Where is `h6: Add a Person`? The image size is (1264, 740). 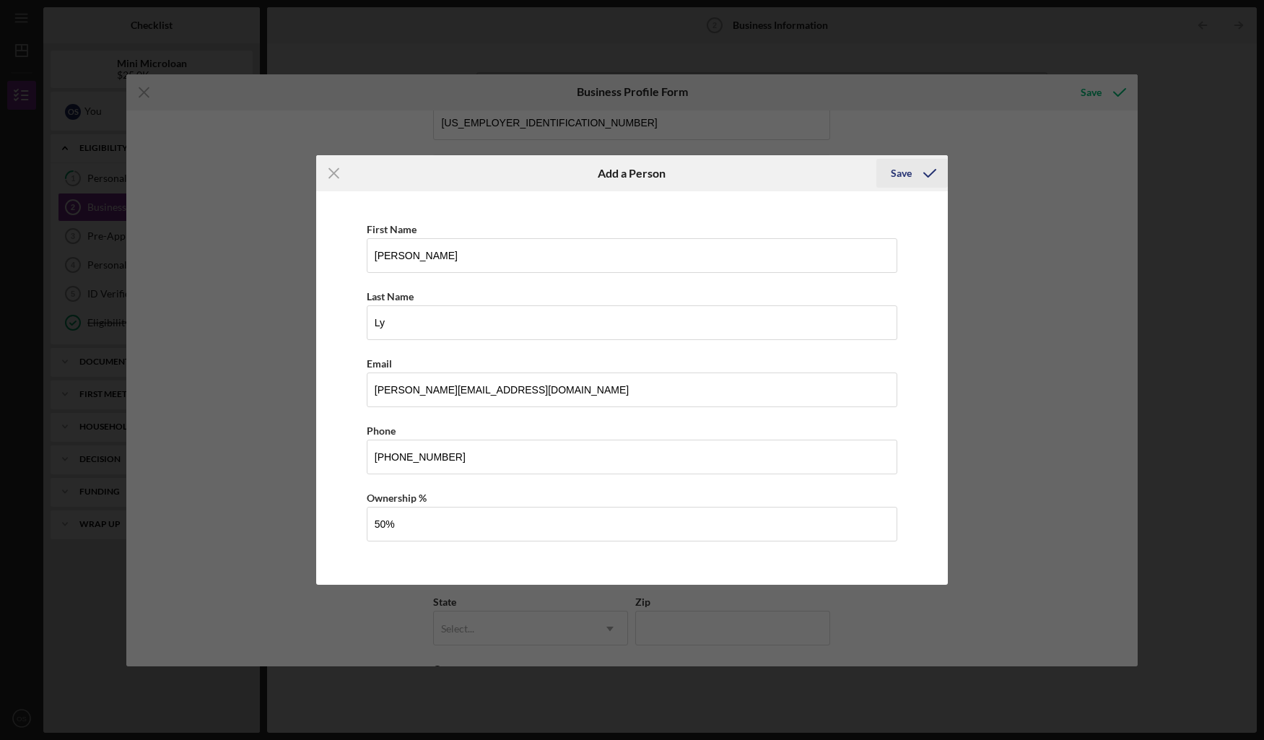
h6: Add a Person is located at coordinates (631, 173).